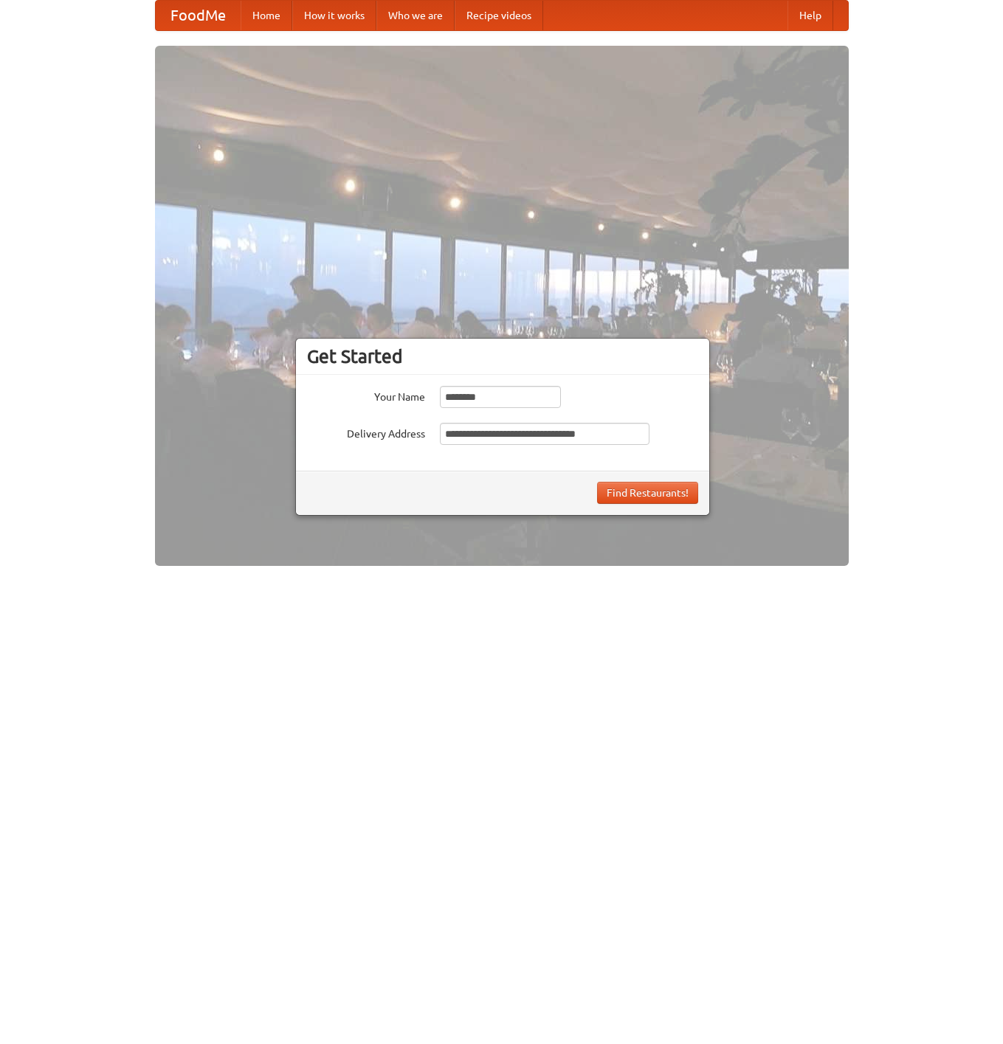 This screenshot has width=1003, height=1044. Describe the element at coordinates (334, 15) in the screenshot. I see `a: How it works` at that location.